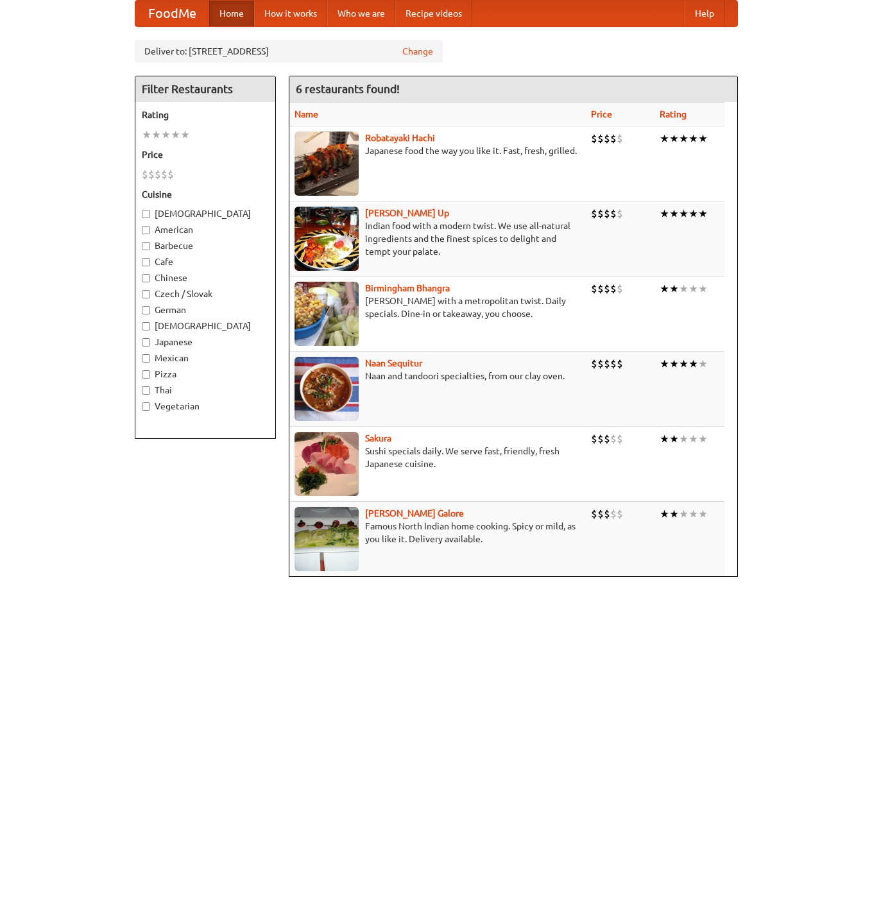 Image resolution: width=872 pixels, height=908 pixels. What do you see at coordinates (205, 115) in the screenshot?
I see `h5: Rating` at bounding box center [205, 115].